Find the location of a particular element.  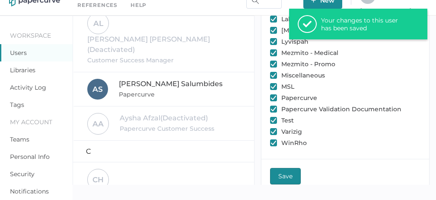

label: WinRho is located at coordinates (294, 143).